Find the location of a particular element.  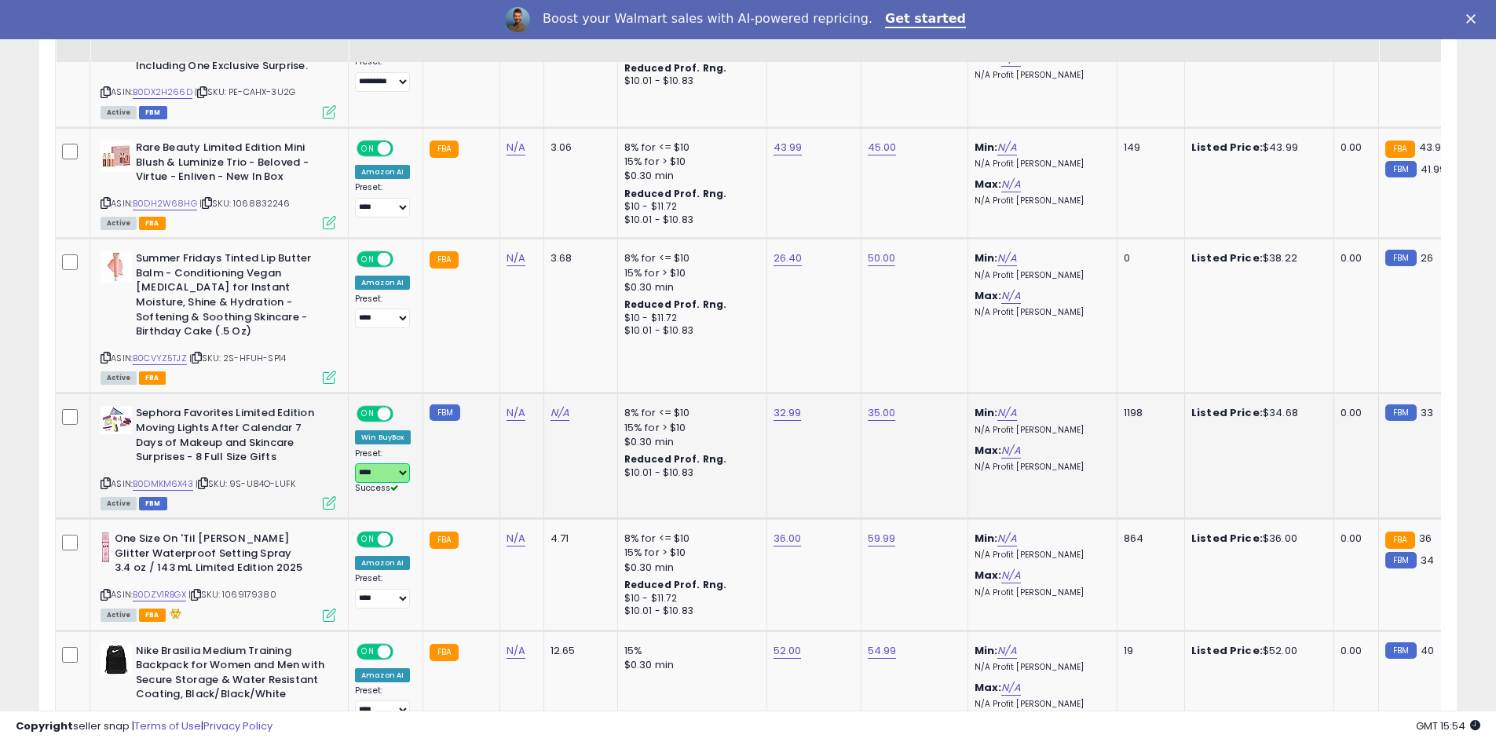

a: 43.99 is located at coordinates (788, 148).